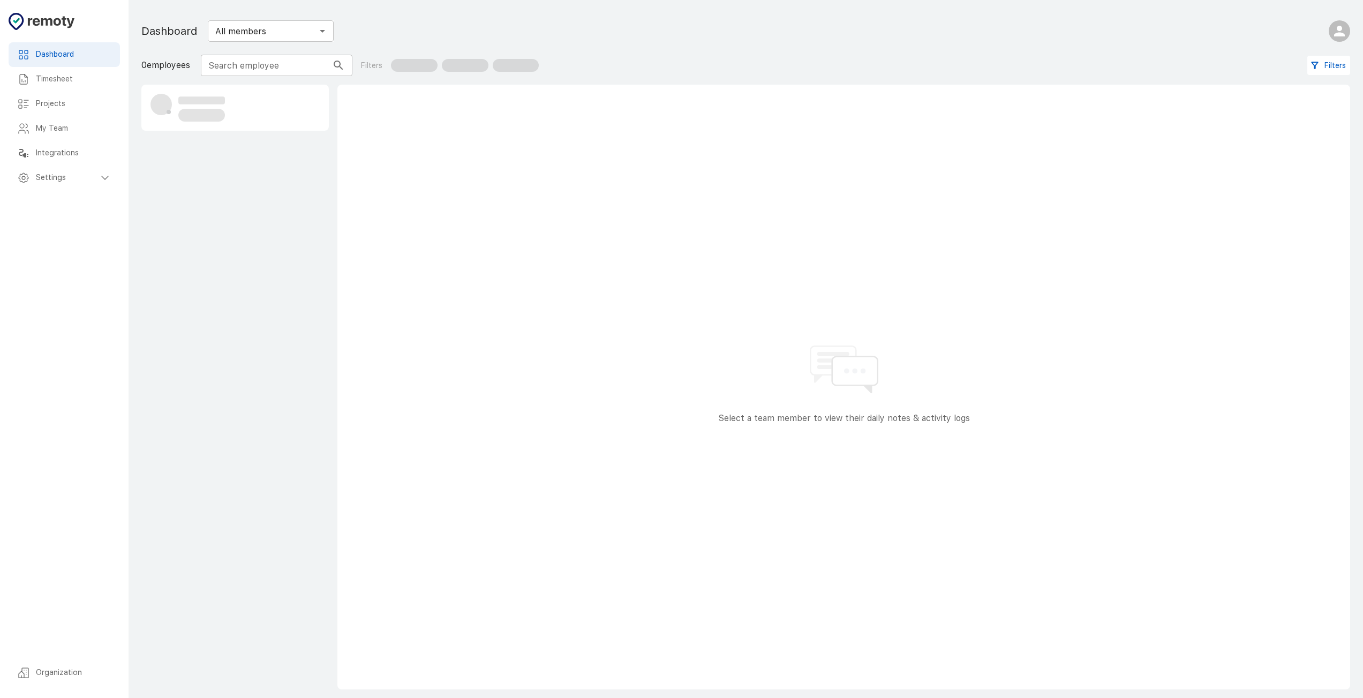 This screenshot has width=1363, height=698. What do you see at coordinates (73, 55) in the screenshot?
I see `h6: Dashboard` at bounding box center [73, 55].